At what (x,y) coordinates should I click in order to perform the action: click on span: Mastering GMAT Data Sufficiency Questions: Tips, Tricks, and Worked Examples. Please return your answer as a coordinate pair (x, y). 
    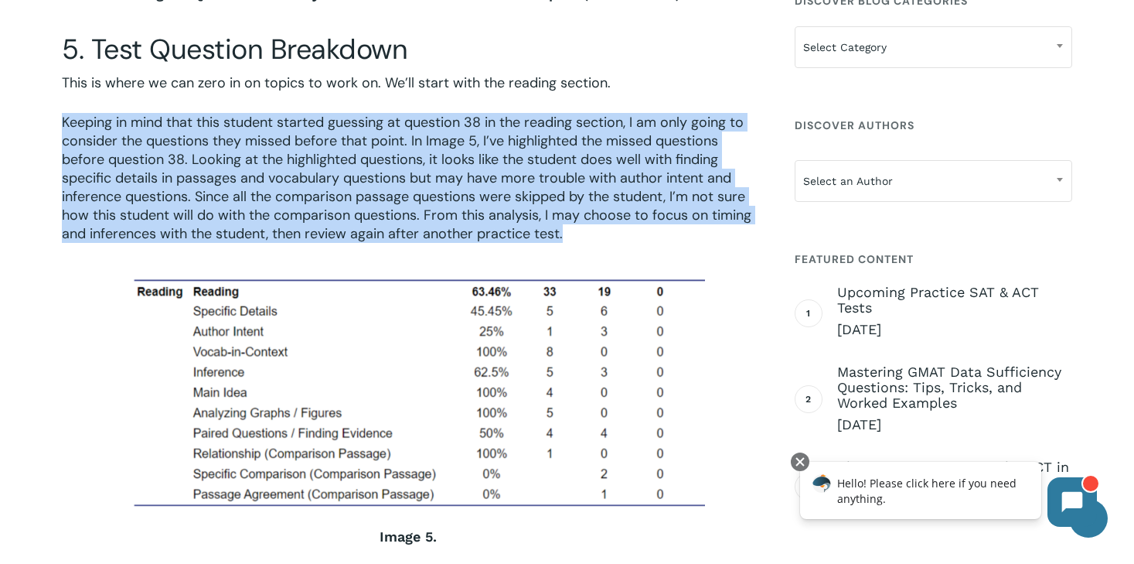
    Looking at the image, I should click on (955, 387).